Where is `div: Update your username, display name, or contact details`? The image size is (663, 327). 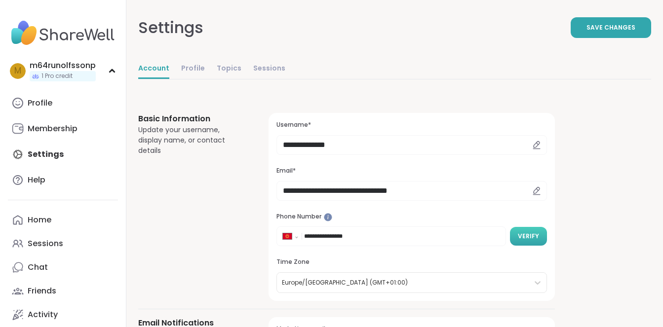
div: Update your username, display name, or contact details is located at coordinates (192, 140).